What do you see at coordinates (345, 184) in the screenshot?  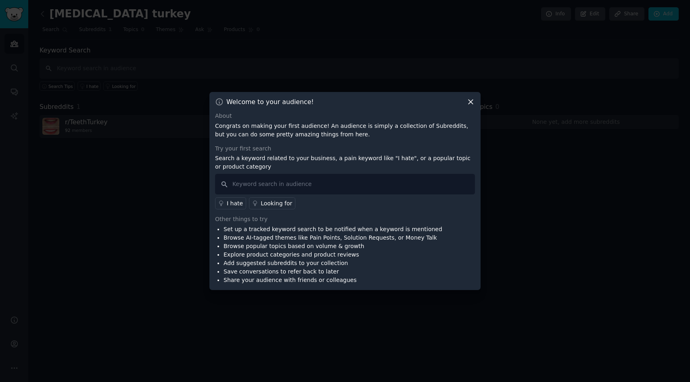 I see `input: Keyword search in audience` at bounding box center [345, 184].